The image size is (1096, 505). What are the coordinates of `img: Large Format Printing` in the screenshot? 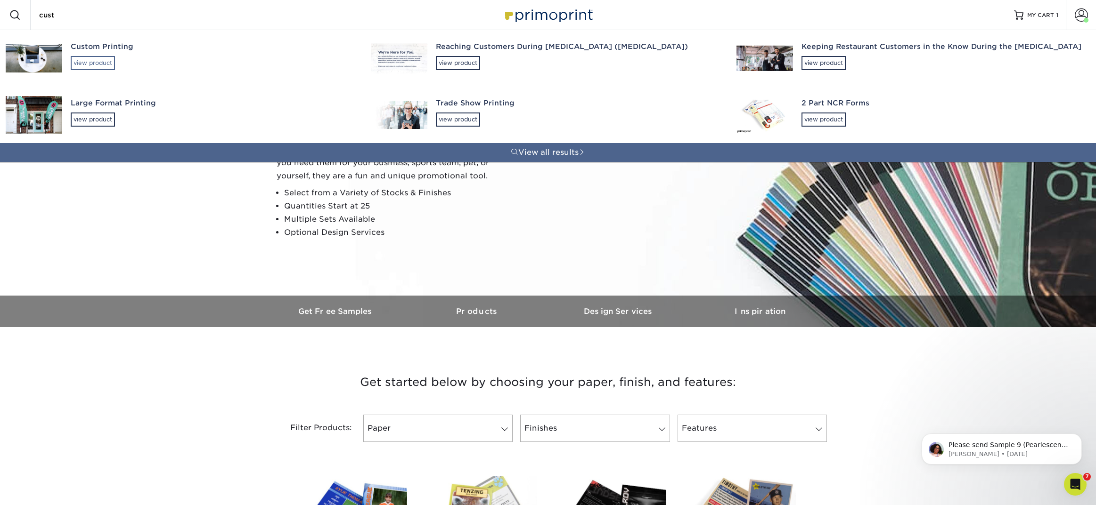 It's located at (34, 115).